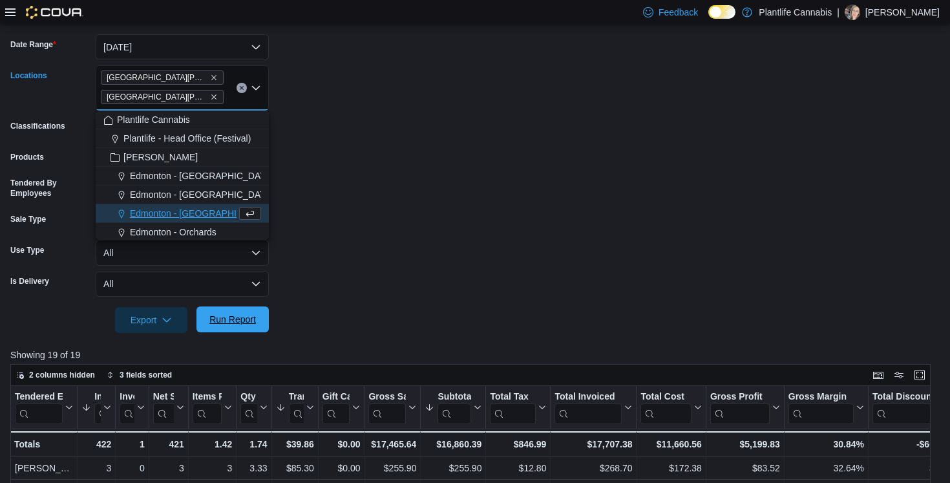 This screenshot has height=483, width=950. I want to click on span: Fort McMurray - Eagle Ridge, so click(162, 78).